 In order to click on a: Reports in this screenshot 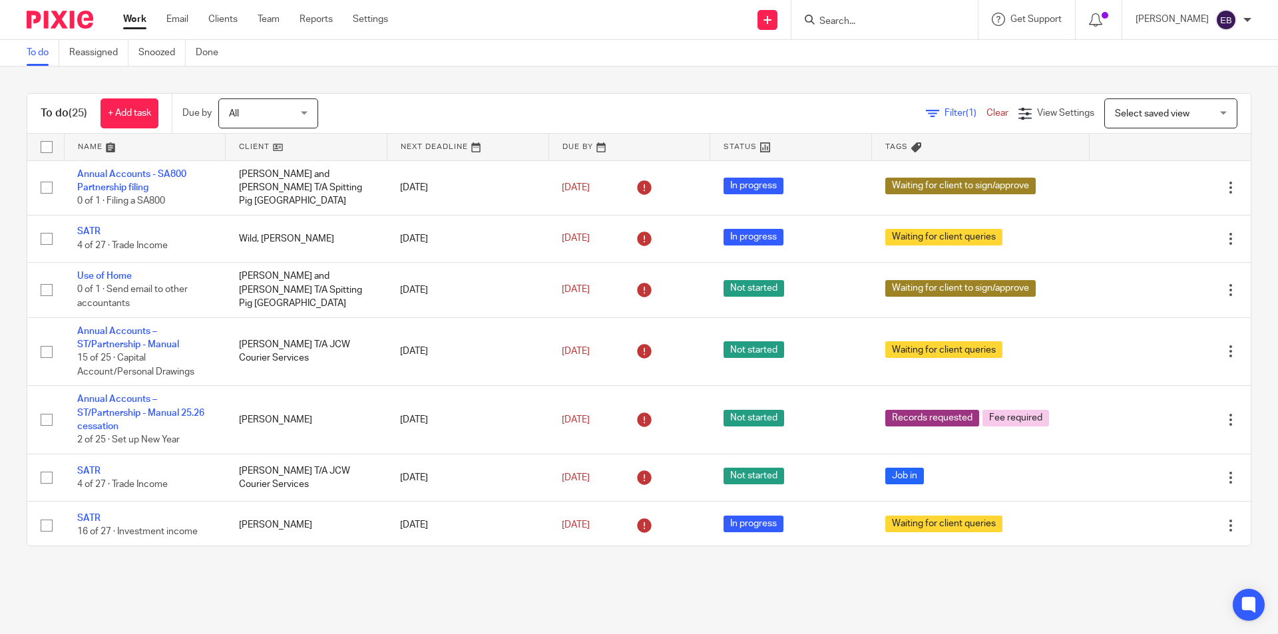, I will do `click(316, 19)`.